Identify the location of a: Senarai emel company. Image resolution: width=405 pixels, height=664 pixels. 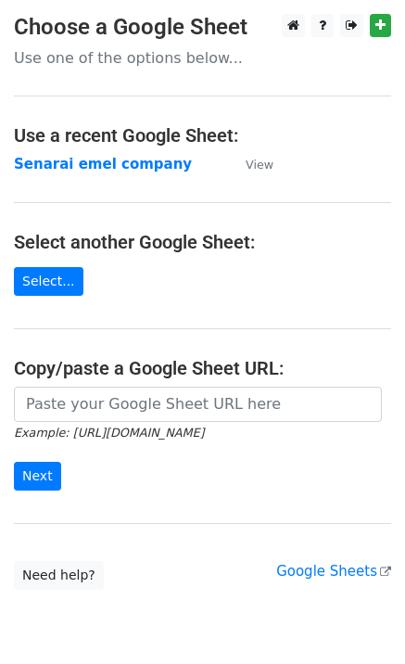
(103, 164).